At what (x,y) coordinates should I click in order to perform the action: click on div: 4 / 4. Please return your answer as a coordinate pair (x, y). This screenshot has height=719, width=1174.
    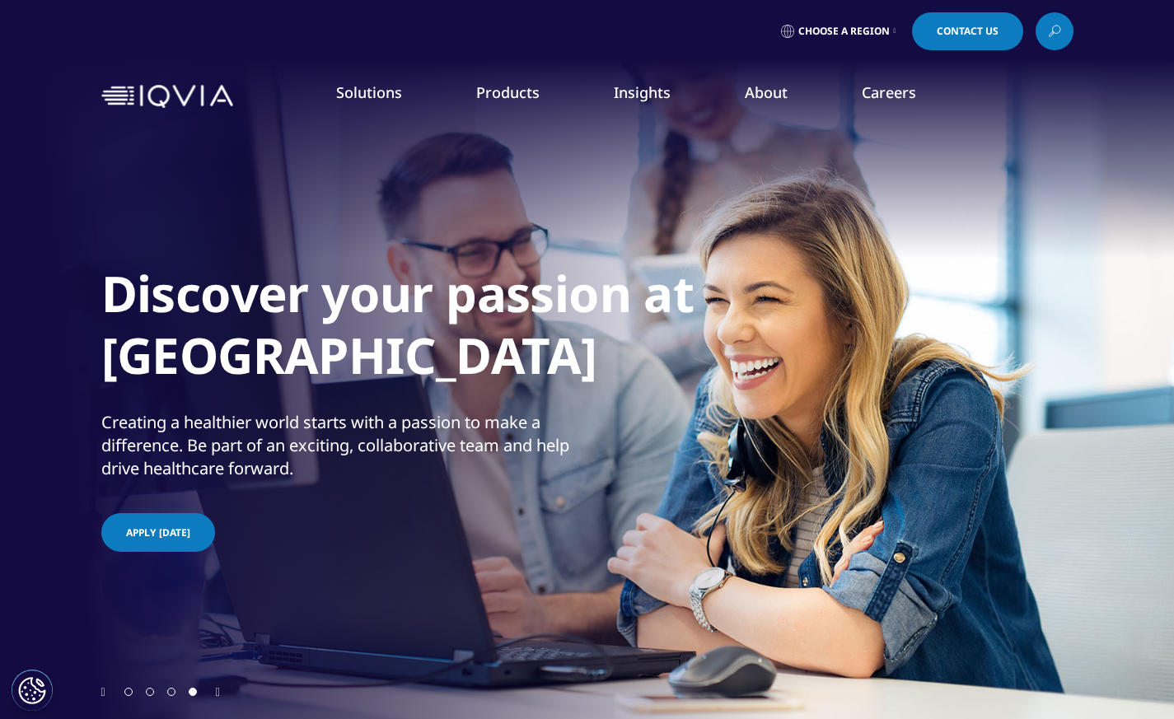
    Looking at the image, I should click on (588, 404).